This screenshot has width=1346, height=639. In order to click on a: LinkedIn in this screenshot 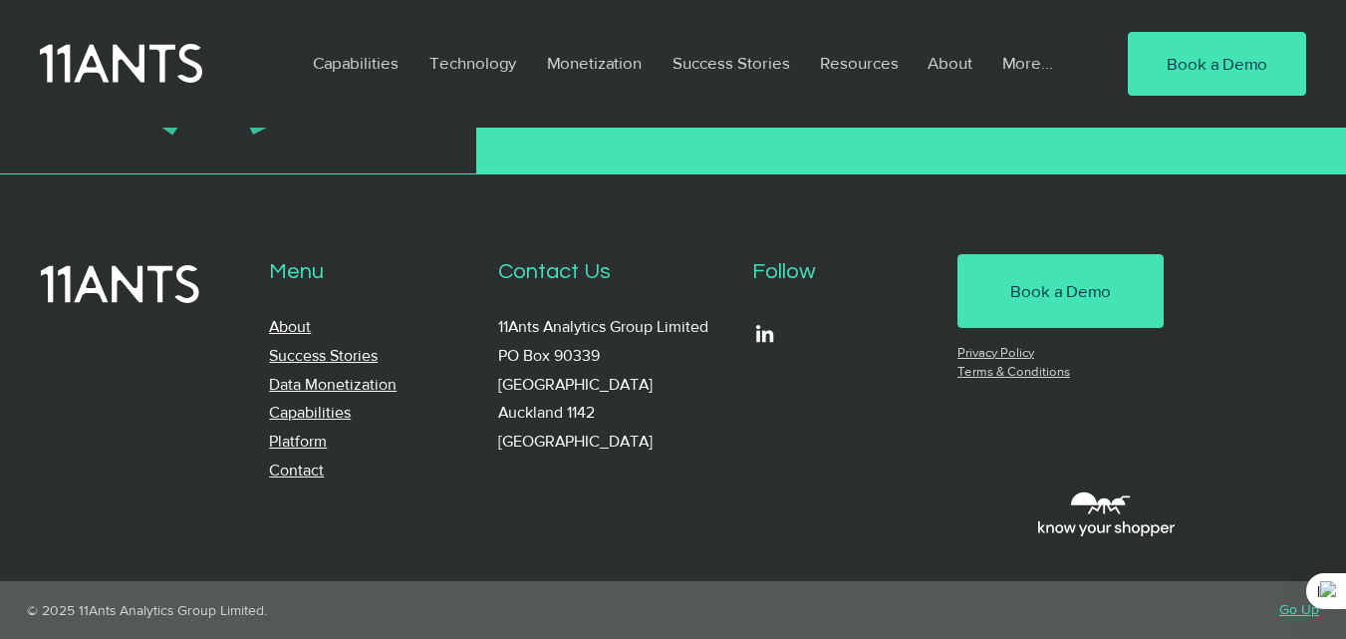, I will do `click(764, 333)`.